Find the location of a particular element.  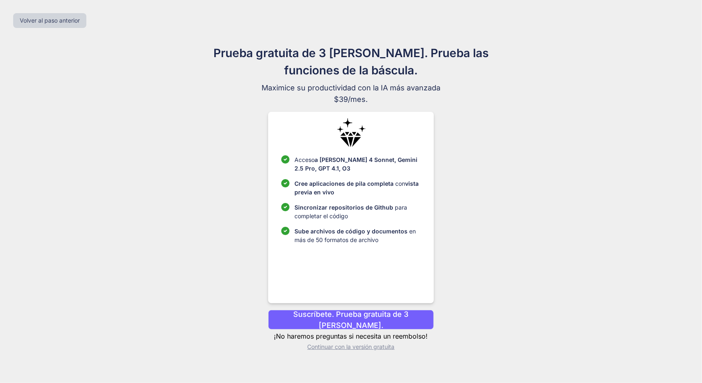

button: Volver al paso anterior is located at coordinates (50, 21).